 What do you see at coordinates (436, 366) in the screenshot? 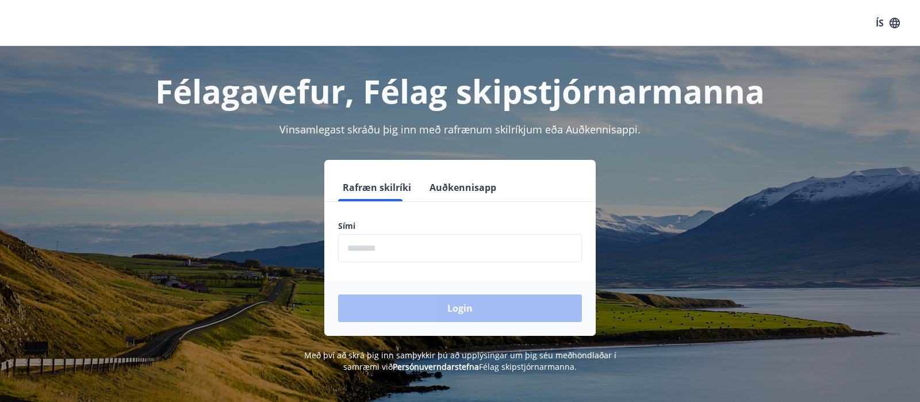
I see `a: Persónuverndarstefna` at bounding box center [436, 366].